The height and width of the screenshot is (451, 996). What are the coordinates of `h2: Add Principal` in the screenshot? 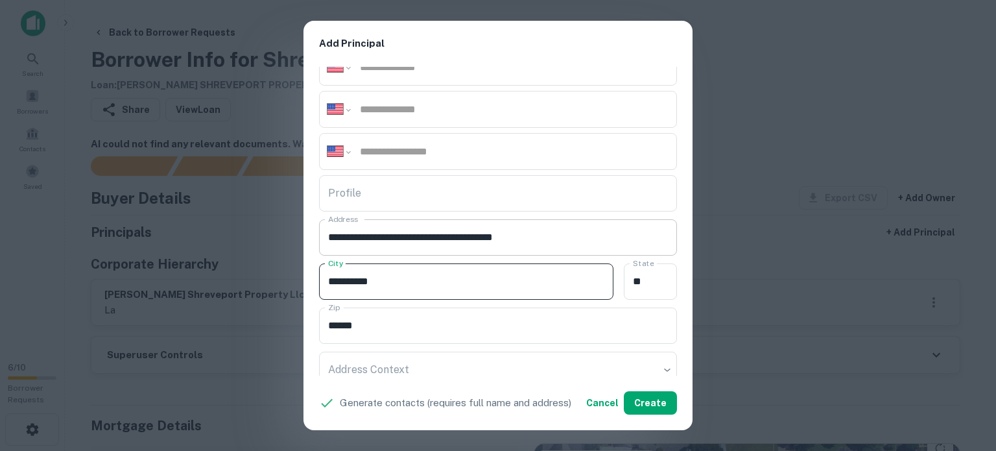 It's located at (498, 43).